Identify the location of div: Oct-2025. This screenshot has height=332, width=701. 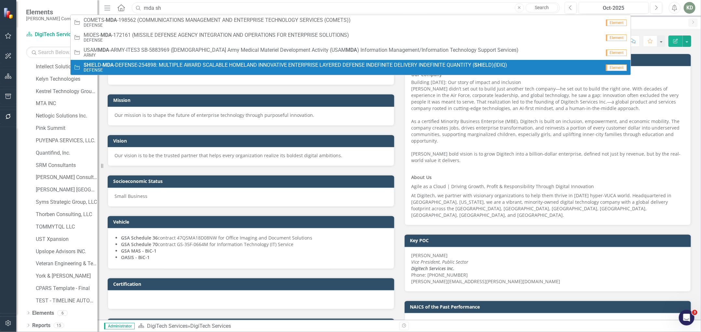
(614, 8).